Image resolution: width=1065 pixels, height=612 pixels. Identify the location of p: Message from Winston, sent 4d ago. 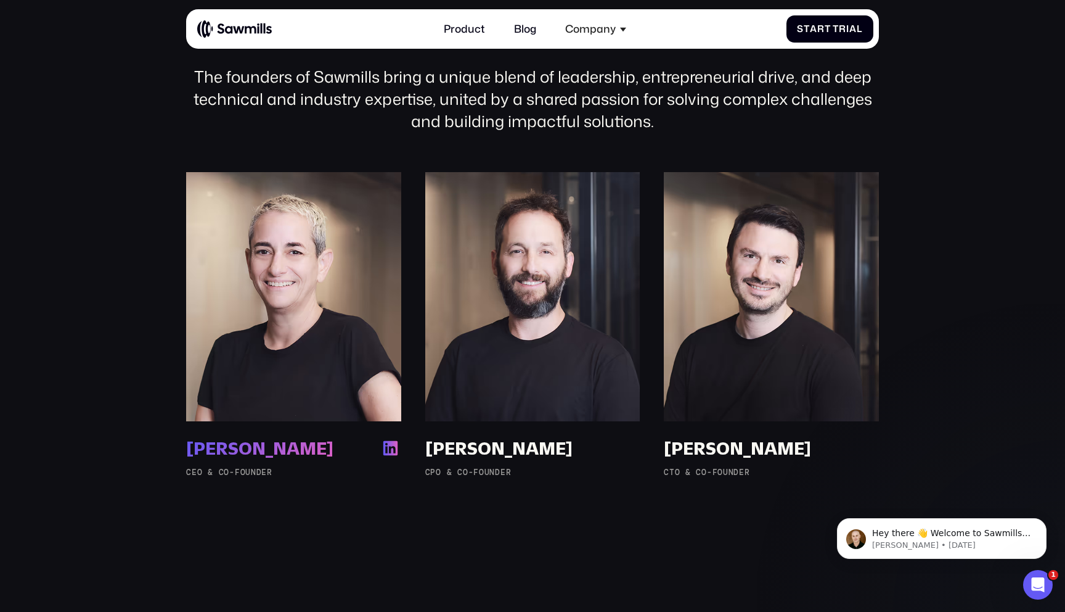
(133, 53).